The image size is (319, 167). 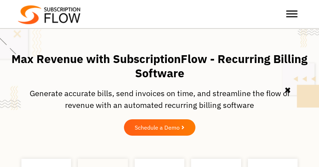 I want to click on h1: Max Revenue with SubscriptionFlow - Recurring Billing Software, so click(x=160, y=66).